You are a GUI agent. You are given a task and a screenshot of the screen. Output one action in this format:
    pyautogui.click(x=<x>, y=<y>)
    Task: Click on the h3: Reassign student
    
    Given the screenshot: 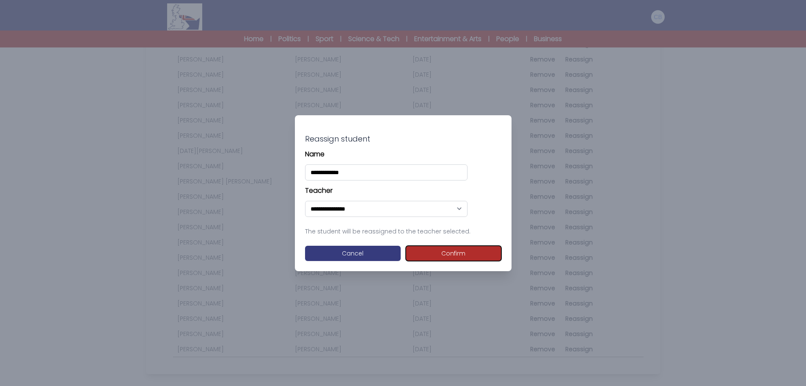 What is the action you would take?
    pyautogui.click(x=403, y=139)
    